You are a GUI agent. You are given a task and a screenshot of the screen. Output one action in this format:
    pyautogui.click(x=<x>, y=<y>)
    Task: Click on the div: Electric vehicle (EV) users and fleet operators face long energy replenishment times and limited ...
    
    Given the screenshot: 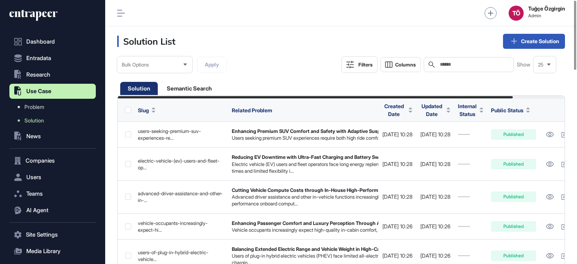 What is the action you would take?
    pyautogui.click(x=320, y=168)
    